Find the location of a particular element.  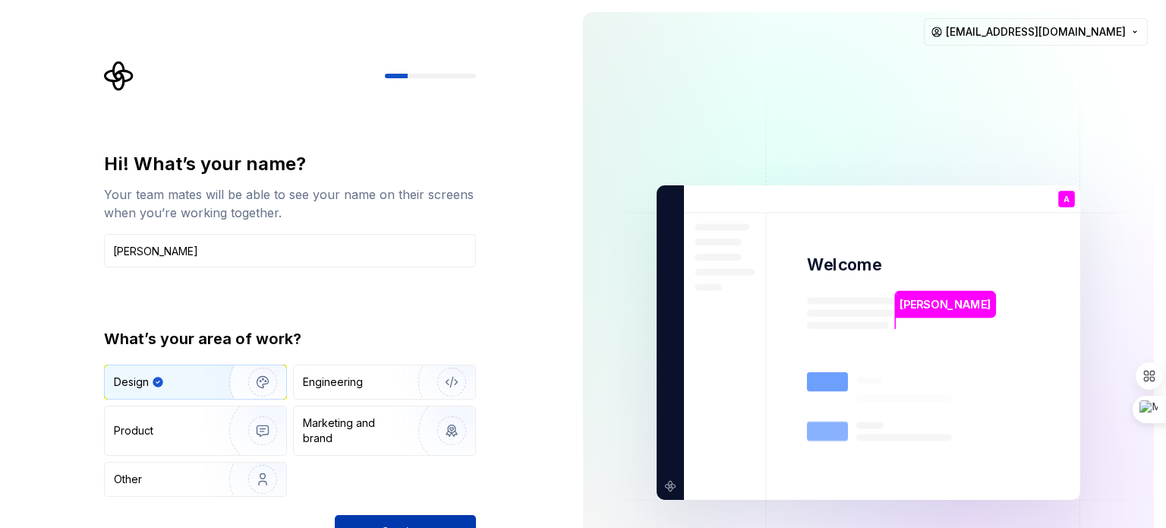

p: Welcome is located at coordinates (844, 264).